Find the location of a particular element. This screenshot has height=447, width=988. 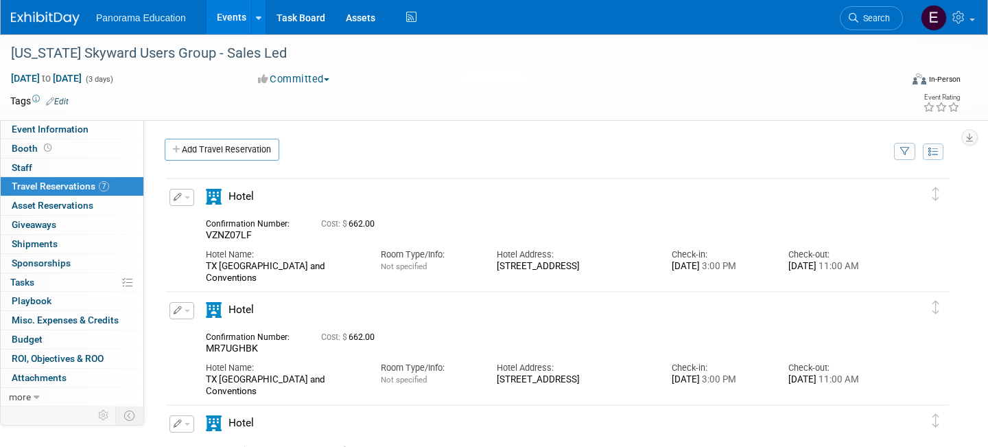

span: (3 days) is located at coordinates (99, 79).